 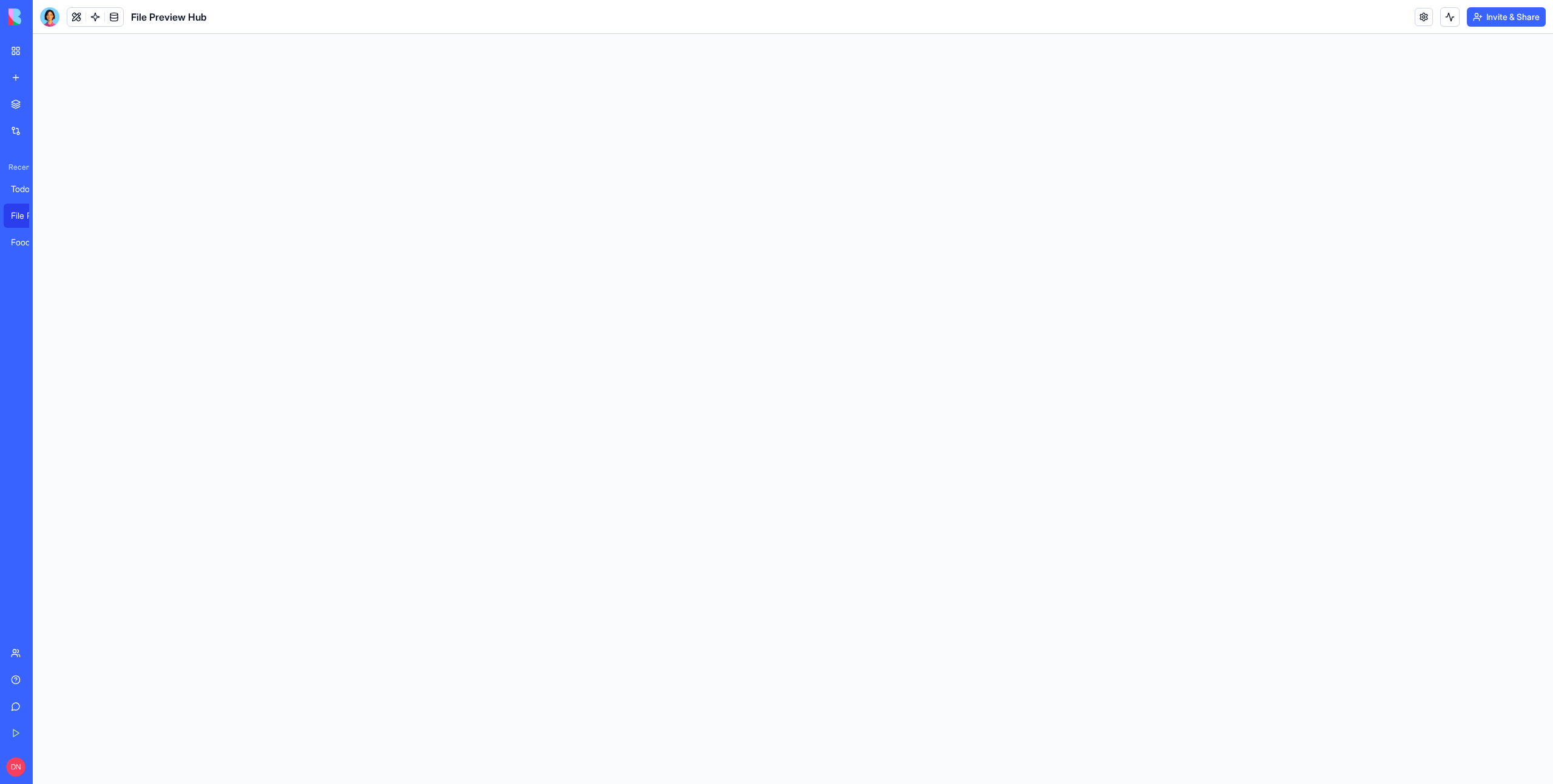 What do you see at coordinates (28, 242) in the screenshot?
I see `div: Food Basket Distribution System` at bounding box center [28, 242].